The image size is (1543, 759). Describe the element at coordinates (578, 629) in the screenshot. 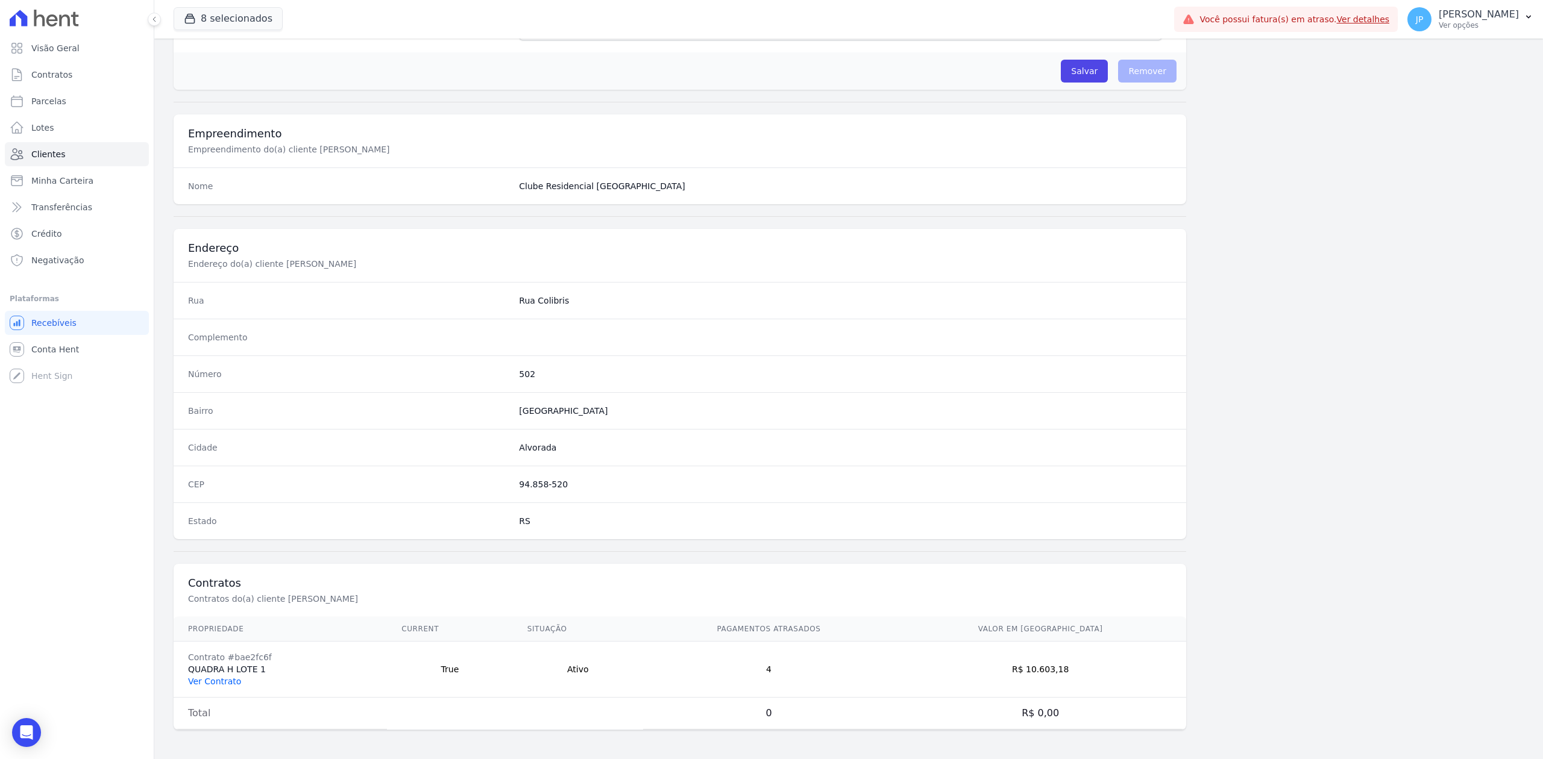

I see `th: Situação` at that location.